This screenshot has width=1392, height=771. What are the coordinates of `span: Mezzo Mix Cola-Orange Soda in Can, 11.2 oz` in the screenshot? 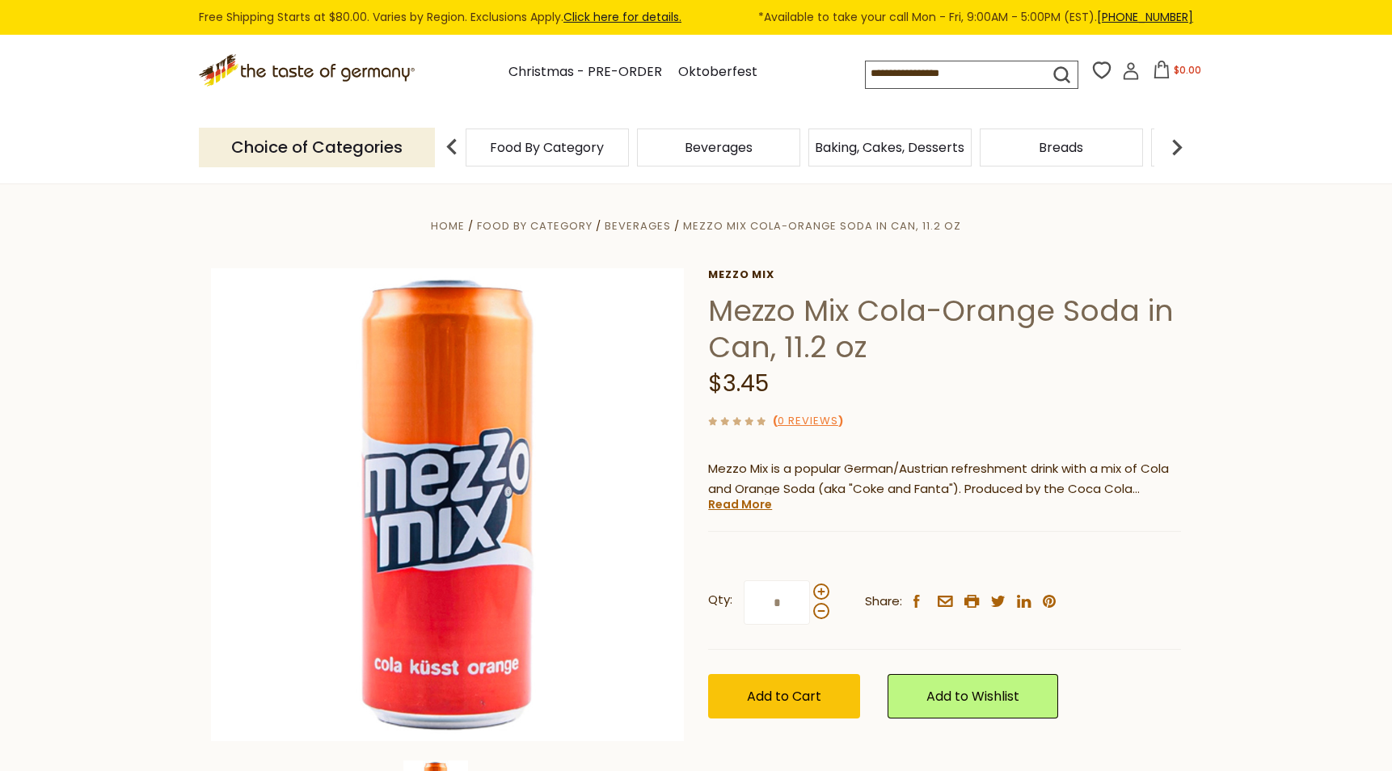 It's located at (822, 226).